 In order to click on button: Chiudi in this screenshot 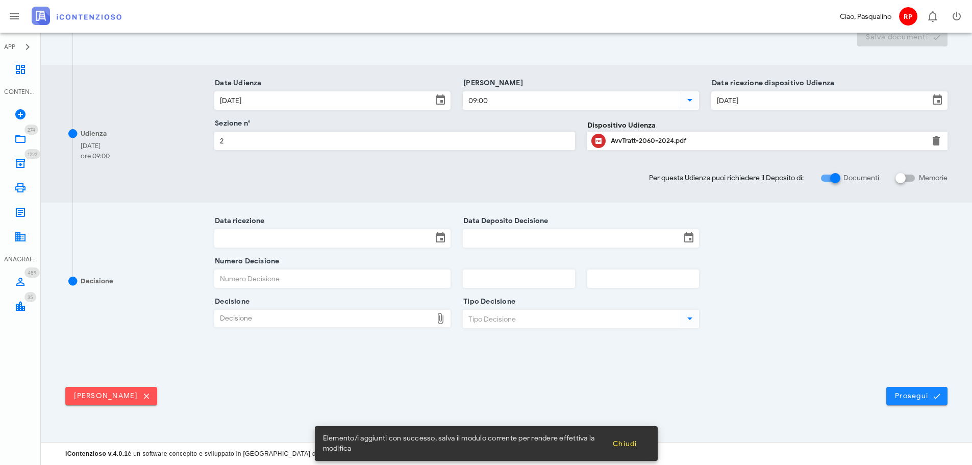, I will do `click(625, 443)`.